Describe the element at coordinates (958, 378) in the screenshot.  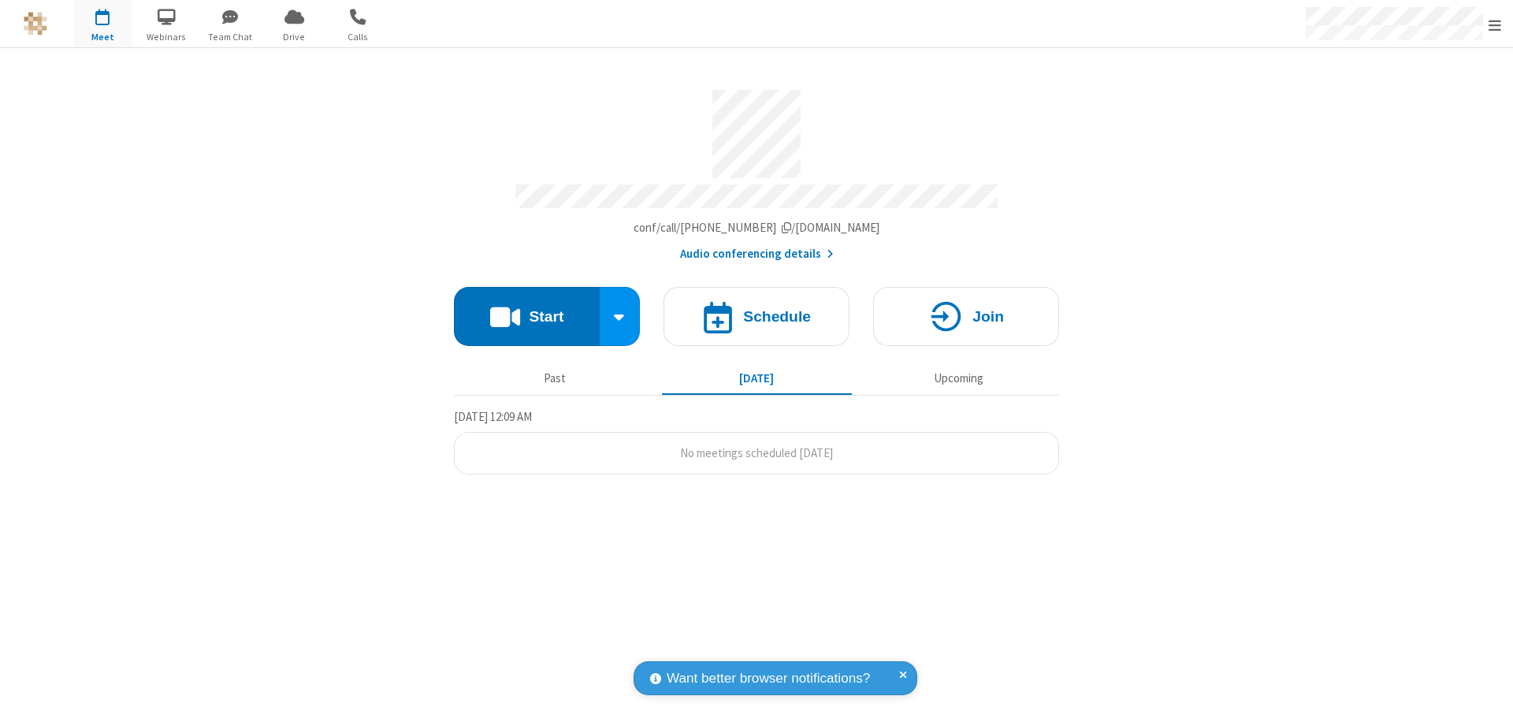
I see `button: Upcoming` at that location.